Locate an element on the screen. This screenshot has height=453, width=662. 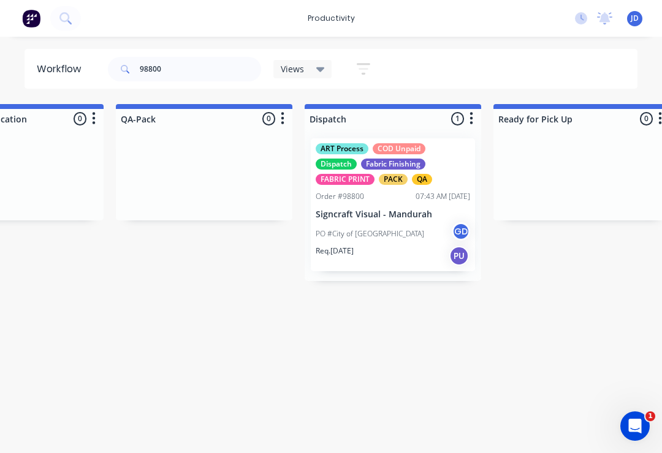
p: Signcraft Visual - Mandurah is located at coordinates (393, 214).